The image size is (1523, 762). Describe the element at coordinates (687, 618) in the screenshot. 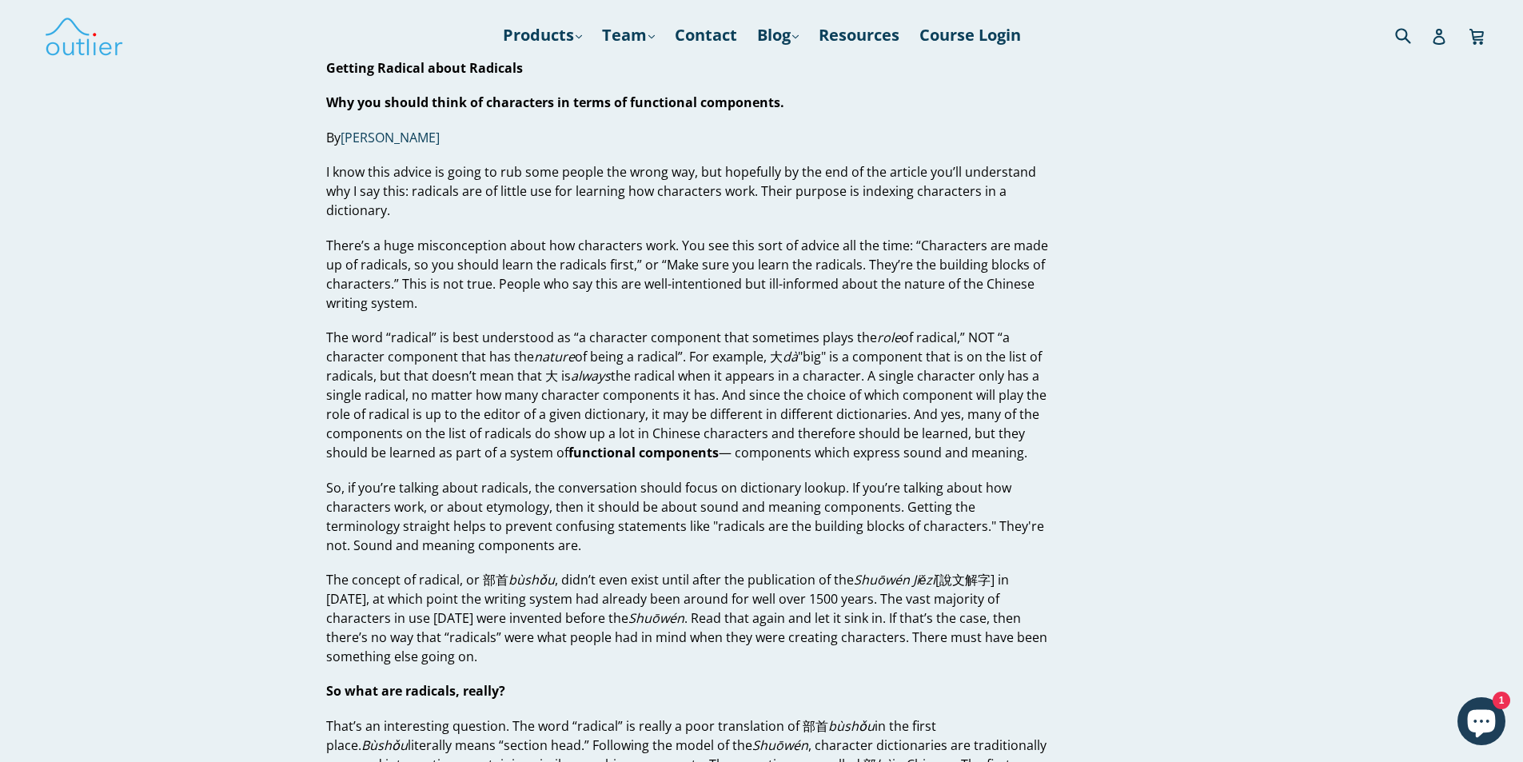

I see `p: The concept of radical, or 部首 , didn’t even exist until after the publication of the [說文解字] in [D...` at that location.